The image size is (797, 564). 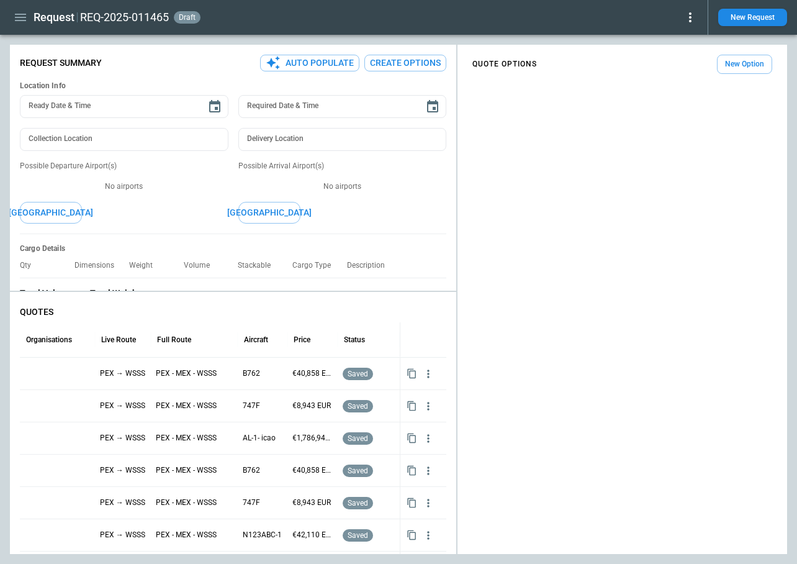 I want to click on p: AL-1- icao, so click(x=263, y=438).